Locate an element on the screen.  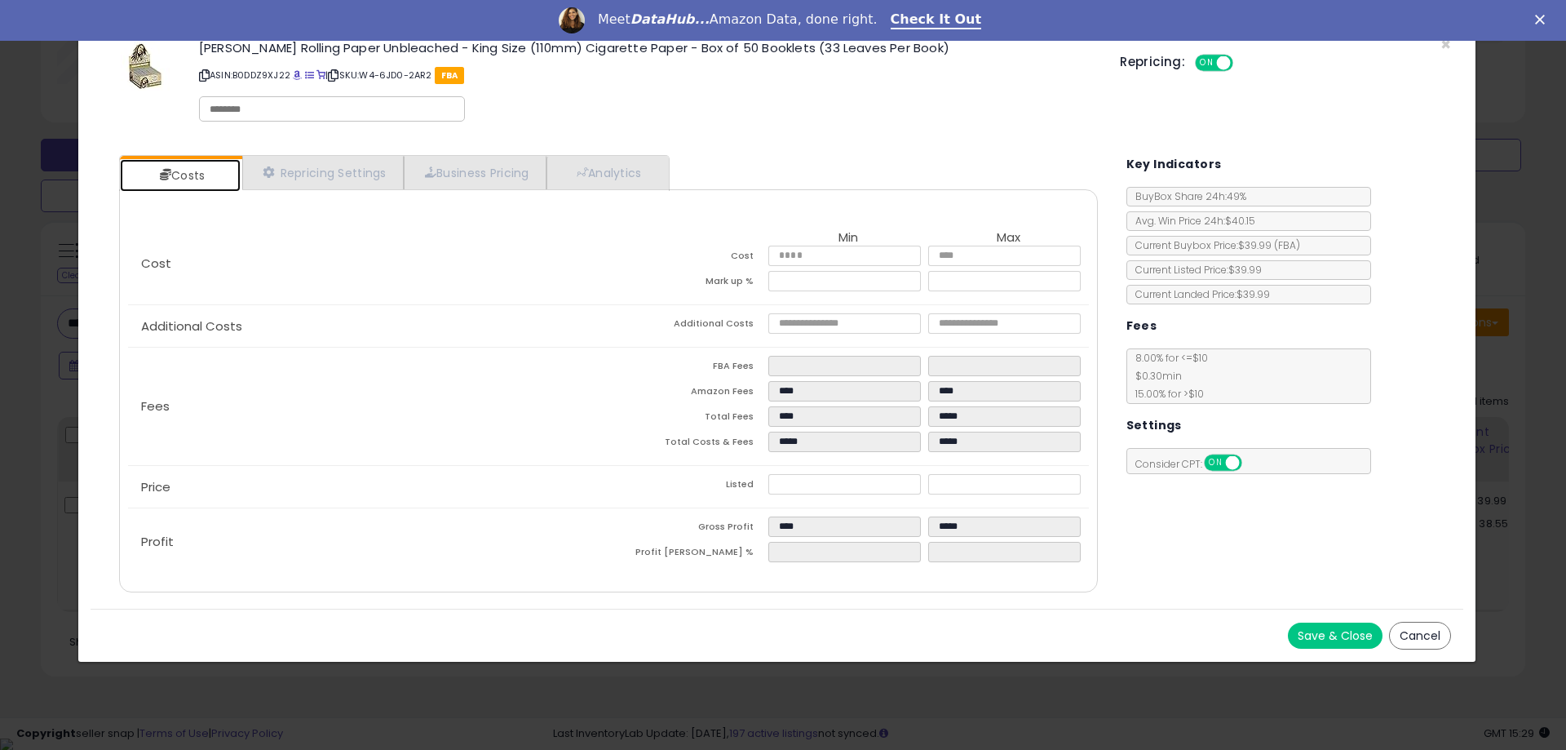
h5: Key Indicators is located at coordinates (1174, 164).